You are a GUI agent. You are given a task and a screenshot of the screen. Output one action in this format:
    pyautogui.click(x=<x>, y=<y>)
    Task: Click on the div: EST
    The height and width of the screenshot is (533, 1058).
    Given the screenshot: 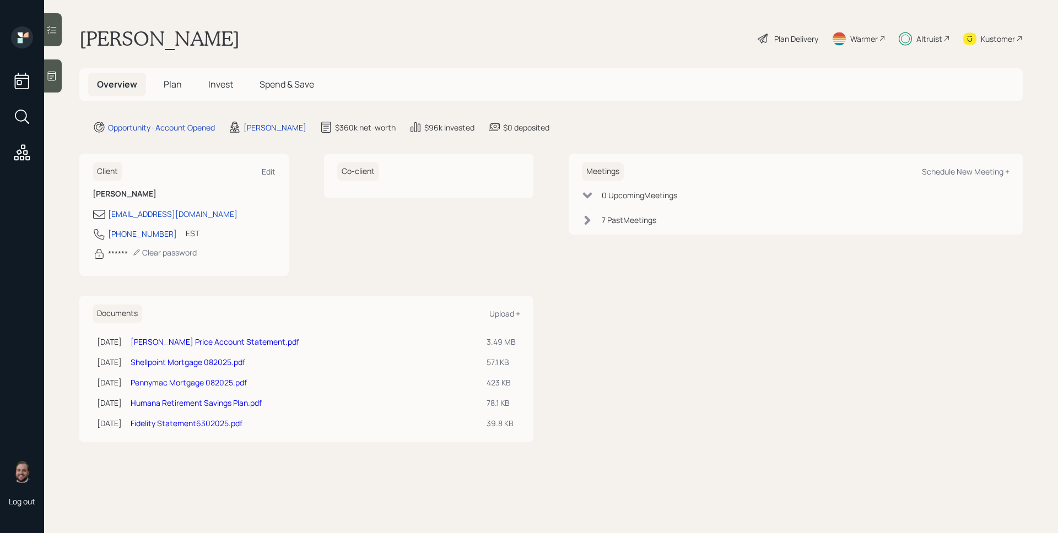 What is the action you would take?
    pyautogui.click(x=192, y=233)
    